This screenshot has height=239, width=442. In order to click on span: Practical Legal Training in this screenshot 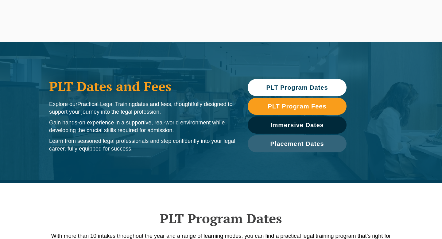, I will do `click(106, 104)`.